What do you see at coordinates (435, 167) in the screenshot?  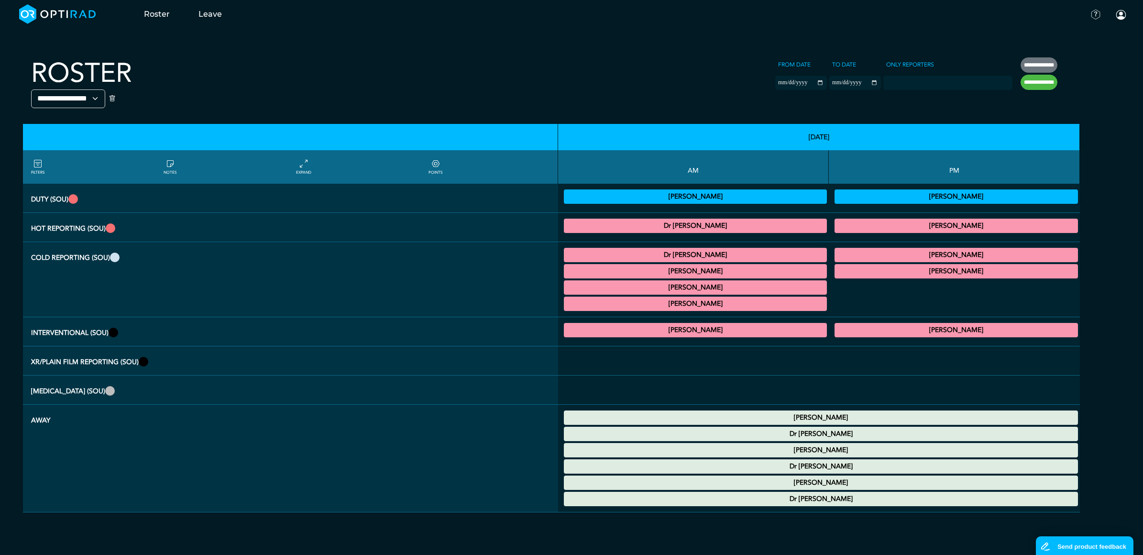 I see `a: collapse/expand expected points` at bounding box center [435, 167].